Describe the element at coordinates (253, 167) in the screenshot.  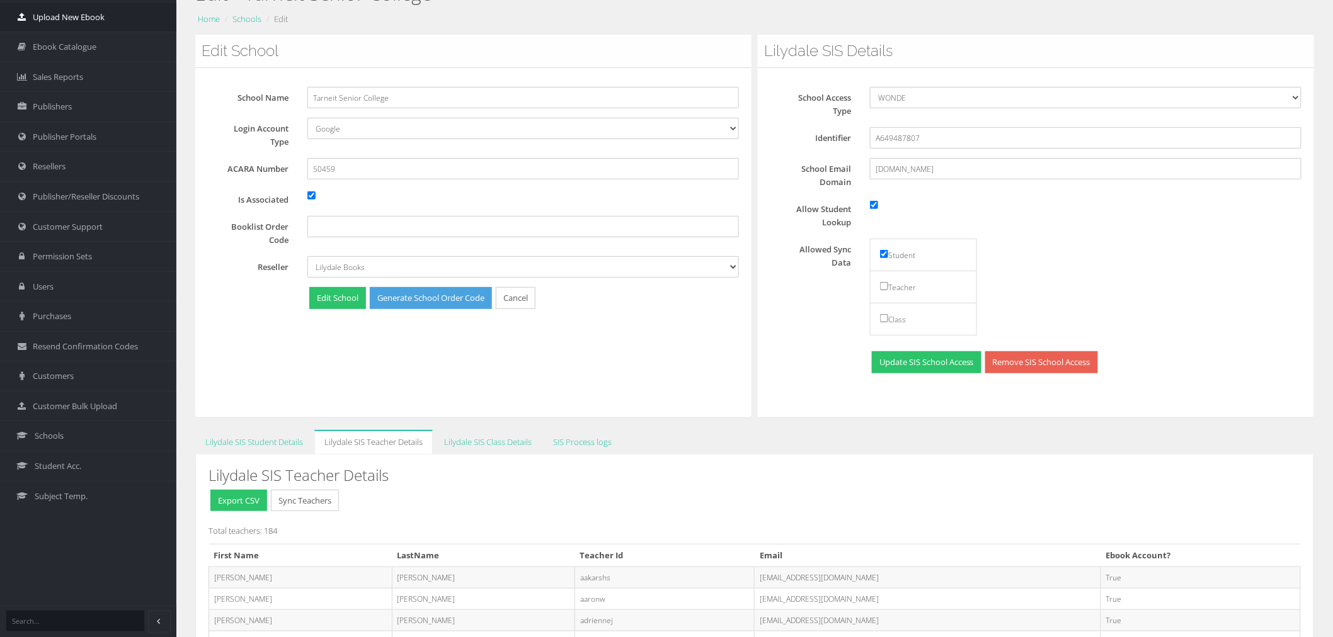
I see `label: ACARA Number` at that location.